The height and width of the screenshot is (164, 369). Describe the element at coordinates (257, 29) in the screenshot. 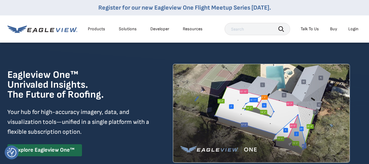

I see `input: Search` at that location.